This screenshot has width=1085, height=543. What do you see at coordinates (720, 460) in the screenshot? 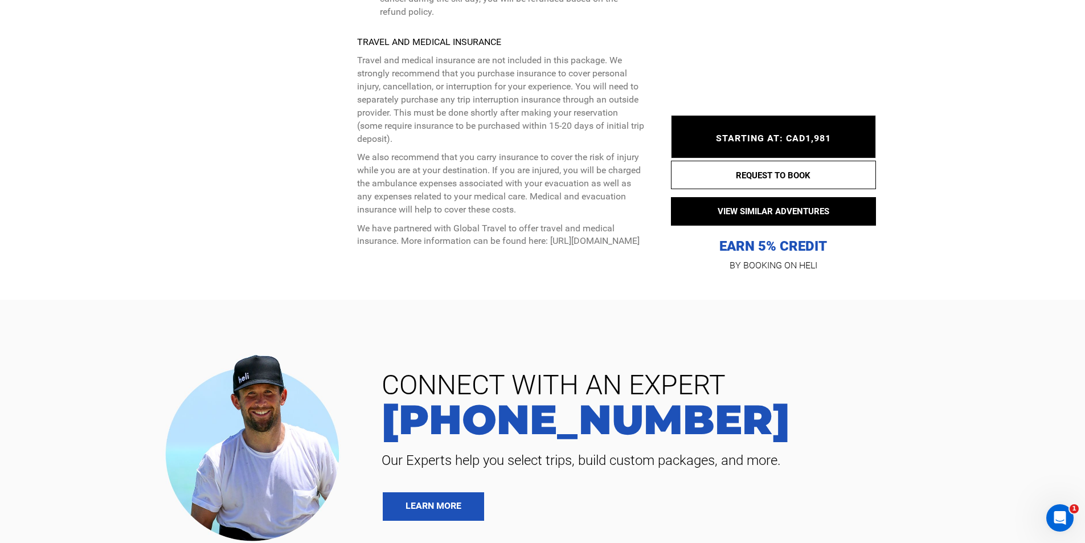
I see `span: Our Experts help you select trips, build custom packages, and more.` at bounding box center [720, 460].